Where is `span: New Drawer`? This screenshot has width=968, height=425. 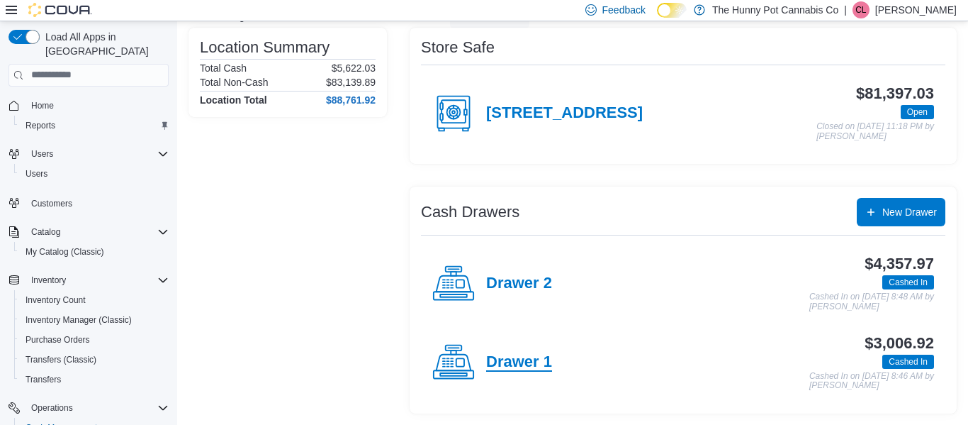 span: New Drawer is located at coordinates (909, 212).